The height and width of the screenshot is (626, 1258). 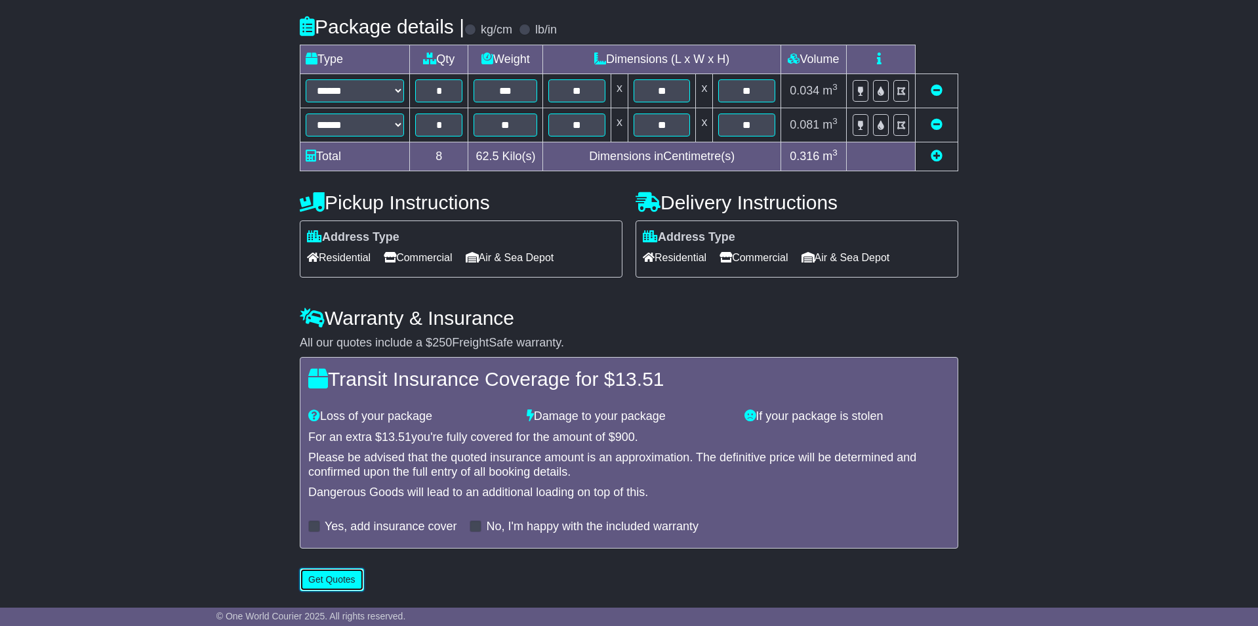 What do you see at coordinates (629, 416) in the screenshot?
I see `div: Damage to your package` at bounding box center [629, 416].